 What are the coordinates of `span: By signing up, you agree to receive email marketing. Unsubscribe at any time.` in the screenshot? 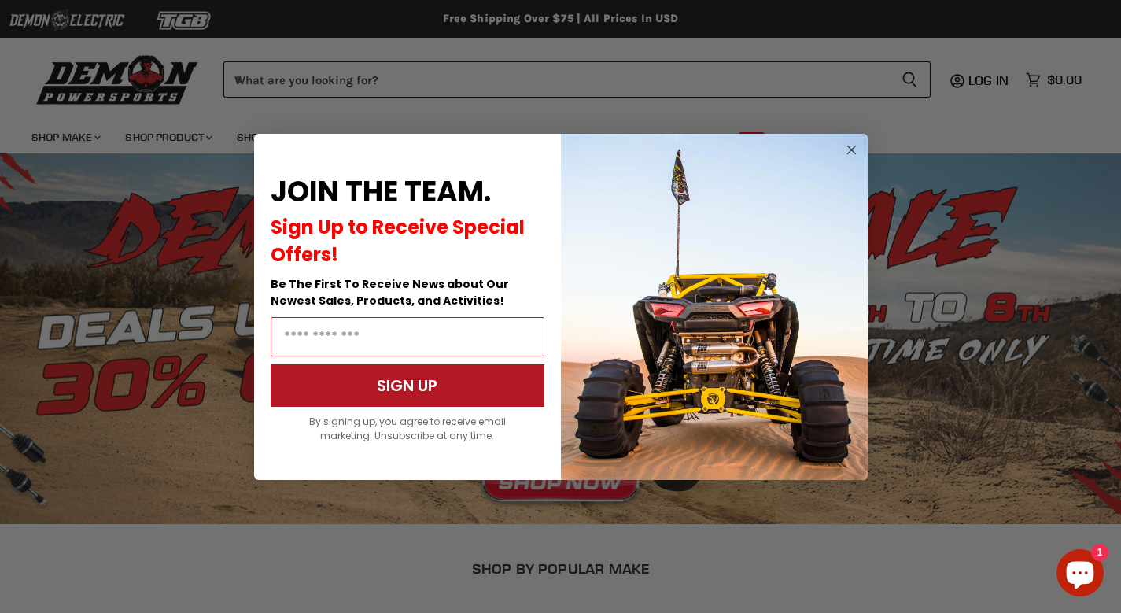 It's located at (408, 428).